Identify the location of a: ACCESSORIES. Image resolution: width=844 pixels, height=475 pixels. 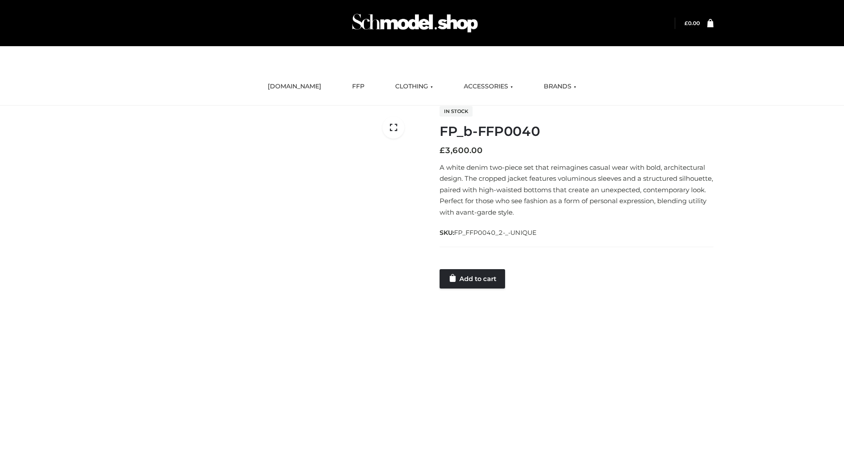
(488, 87).